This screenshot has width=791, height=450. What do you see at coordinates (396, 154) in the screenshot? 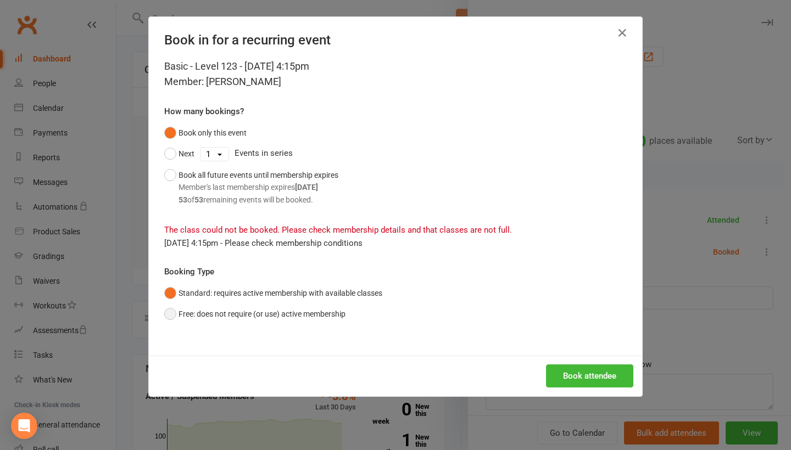
I see `div: Events in series` at bounding box center [396, 154].